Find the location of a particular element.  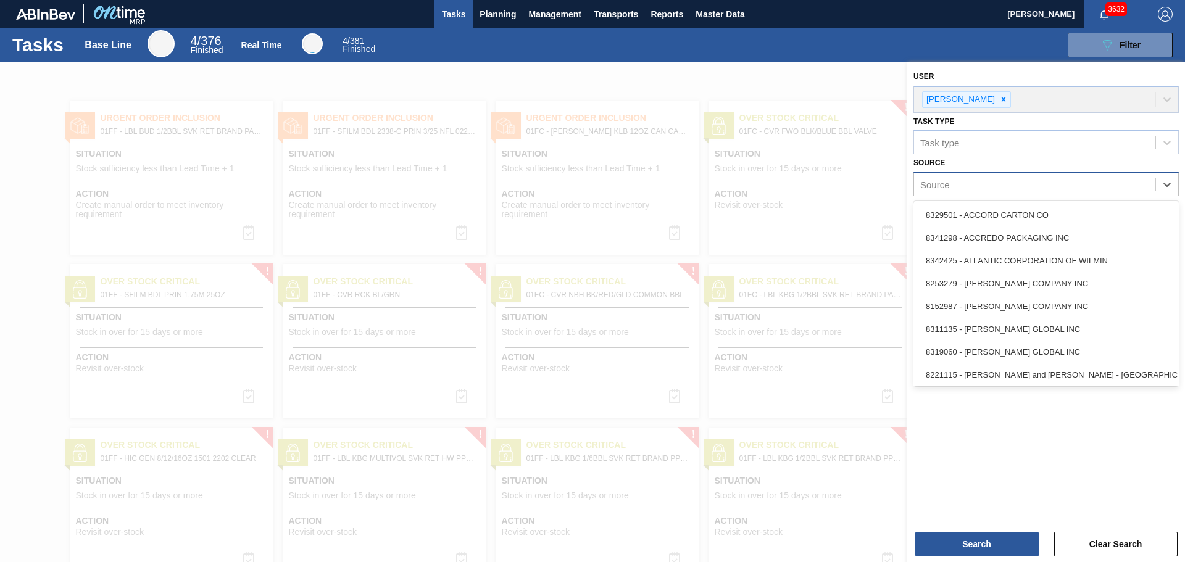

label: Task type is located at coordinates (934, 122).